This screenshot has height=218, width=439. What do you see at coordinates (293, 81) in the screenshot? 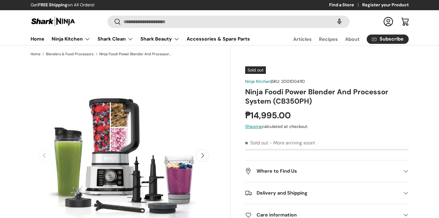
I see `span: 2001004110` at bounding box center [293, 81].